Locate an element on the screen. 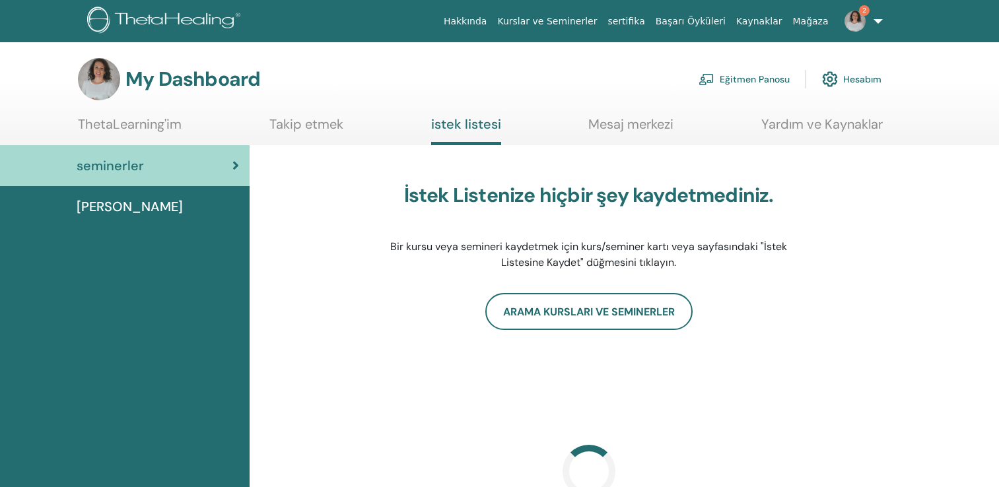 Image resolution: width=999 pixels, height=487 pixels. h3: İstek Listenize hiçbir şey kaydetmediniz. is located at coordinates (589, 195).